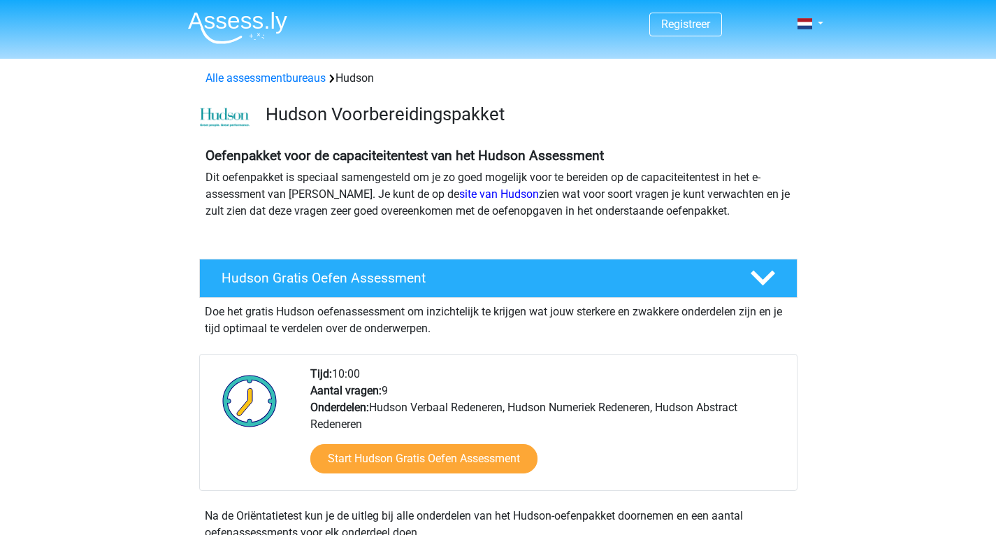 Image resolution: width=996 pixels, height=535 pixels. What do you see at coordinates (498, 194) in the screenshot?
I see `p: Dit oefenpakket is speciaal samengesteld om je zo goed mogelijk voor te bereiden op de capaciteit...` at bounding box center [498, 194].